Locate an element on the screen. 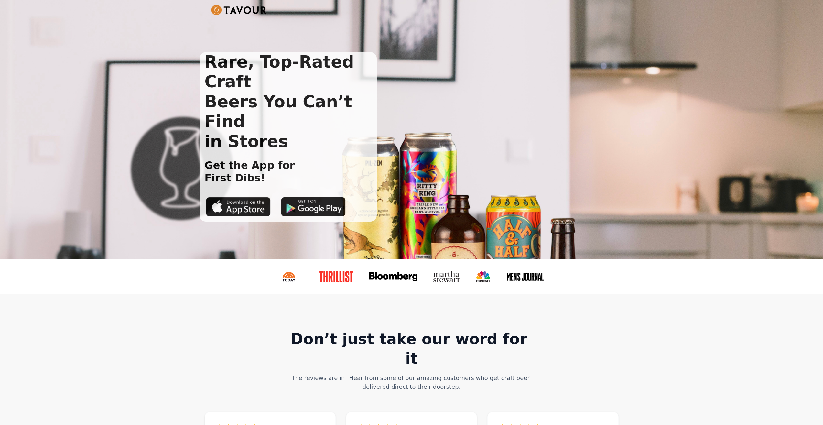 The image size is (823, 425). div: The reviews are in! Hear from some of our amazing customers who get craft beer delivered direct t... is located at coordinates (412, 382).